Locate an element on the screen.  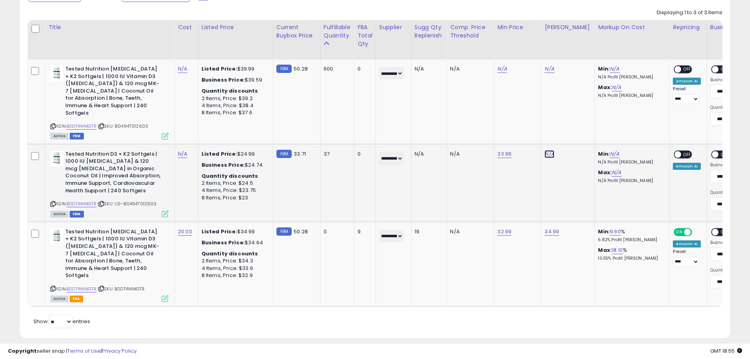
a: 32.99 is located at coordinates (505, 232).